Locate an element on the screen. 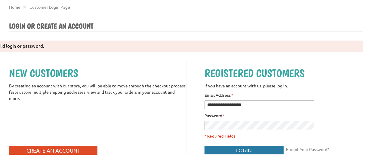  button: Login is located at coordinates (244, 150).